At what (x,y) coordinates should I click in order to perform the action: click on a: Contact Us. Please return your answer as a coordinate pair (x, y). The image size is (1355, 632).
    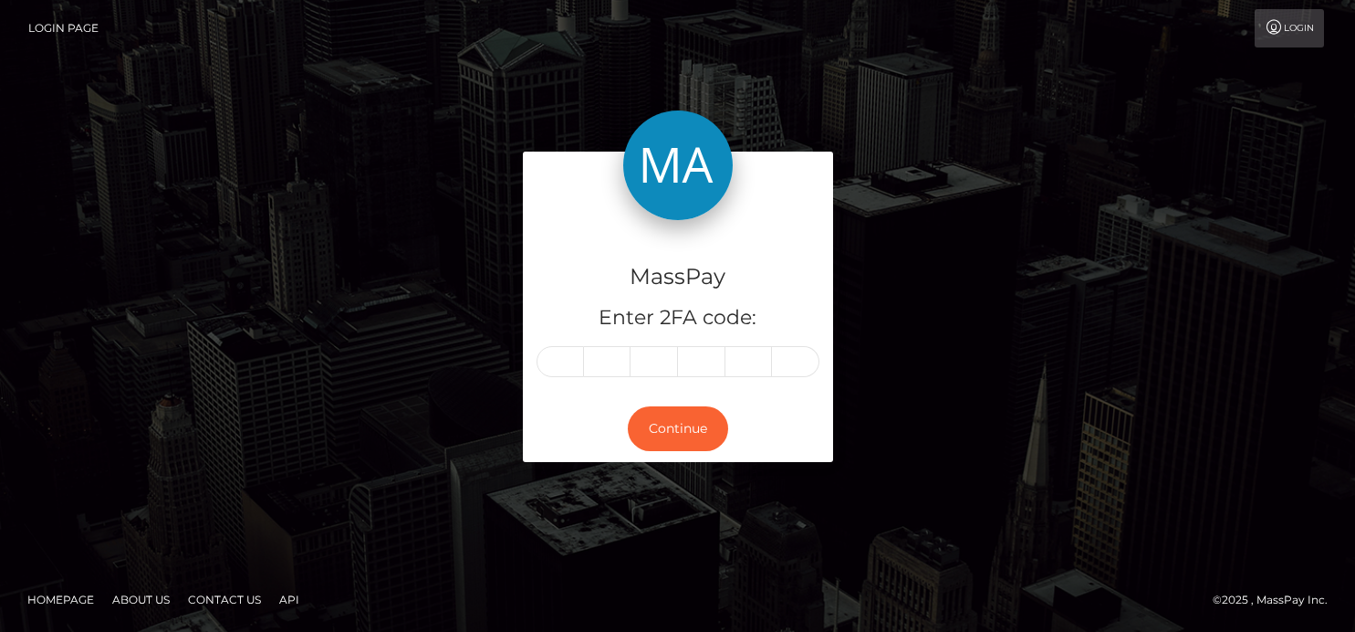
    Looking at the image, I should click on (225, 599).